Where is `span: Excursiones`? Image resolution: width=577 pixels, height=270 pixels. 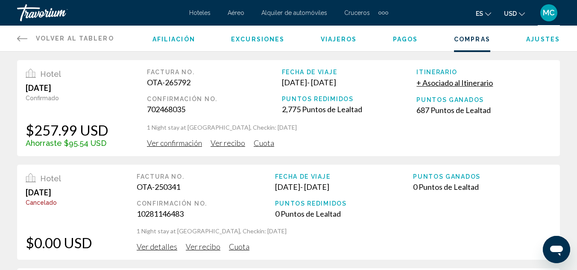
span: Excursiones is located at coordinates (258, 39).